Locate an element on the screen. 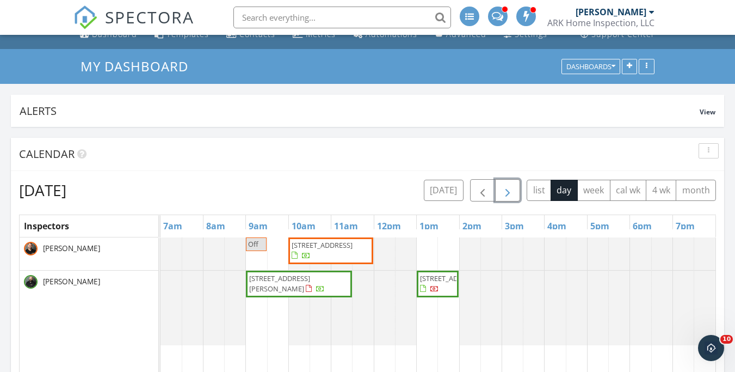 The width and height of the screenshot is (735, 372). span: 10 is located at coordinates (726, 339).